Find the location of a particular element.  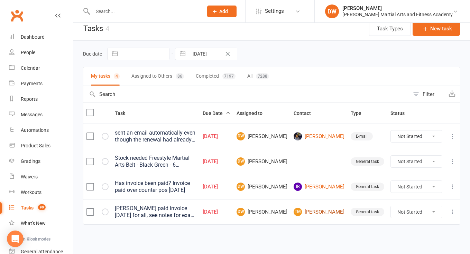

div: Filter is located at coordinates (428, 94).